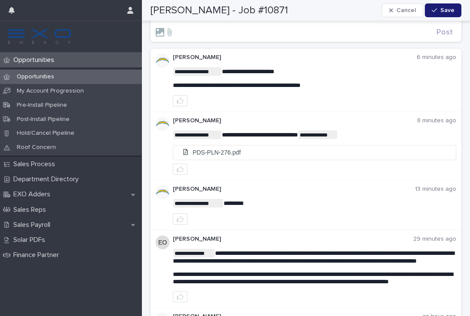 The width and height of the screenshot is (470, 316). I want to click on button: Post, so click(445, 32).